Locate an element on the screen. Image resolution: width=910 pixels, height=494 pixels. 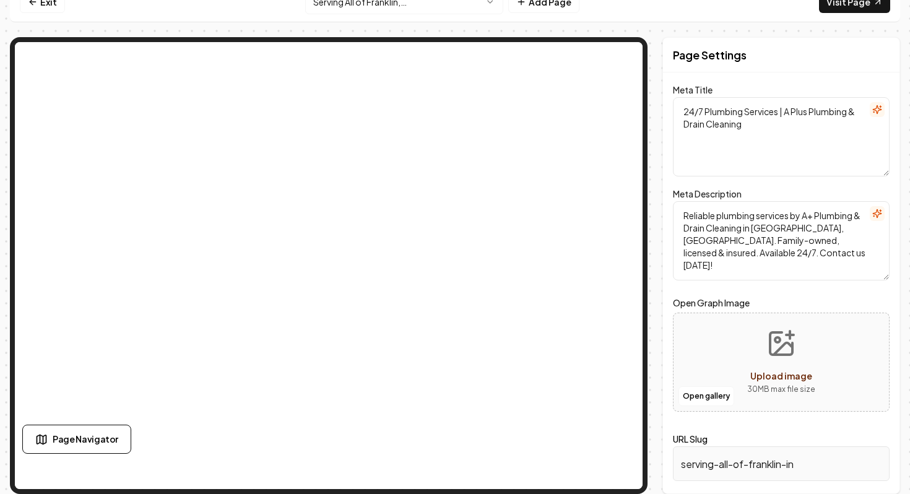
span: Page Navigator is located at coordinates (85, 439).